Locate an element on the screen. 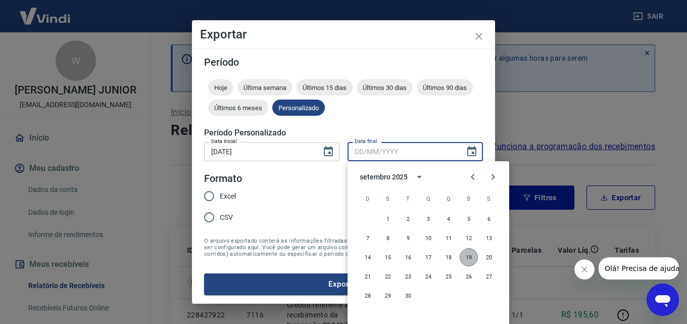 The image size is (687, 324). button: Choose date is located at coordinates (472, 152).